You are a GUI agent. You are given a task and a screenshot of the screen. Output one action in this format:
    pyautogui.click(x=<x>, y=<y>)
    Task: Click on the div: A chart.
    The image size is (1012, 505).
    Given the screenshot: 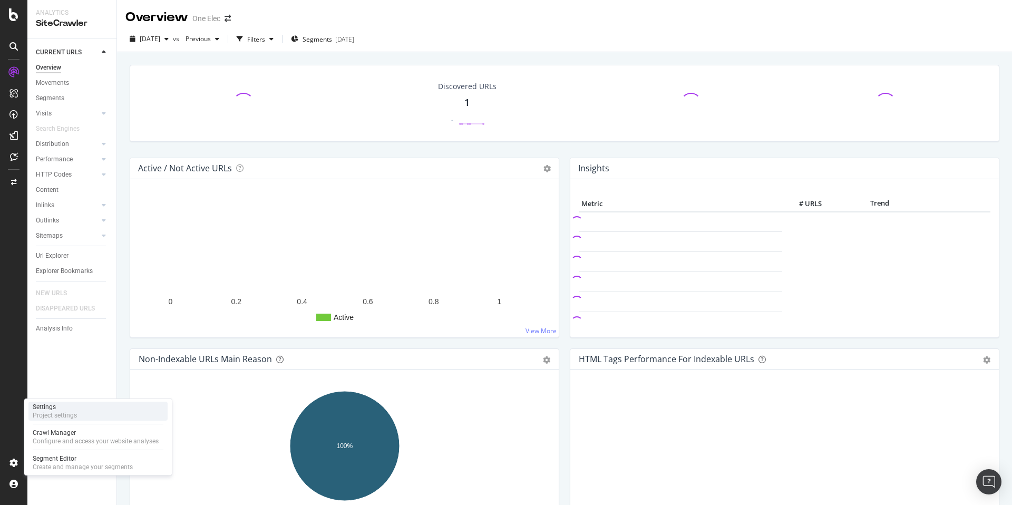 What is the action you would take?
    pyautogui.click(x=344, y=263)
    